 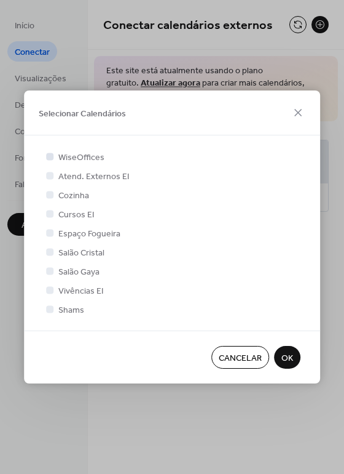 What do you see at coordinates (240, 358) in the screenshot?
I see `span: Cancelar` at bounding box center [240, 358].